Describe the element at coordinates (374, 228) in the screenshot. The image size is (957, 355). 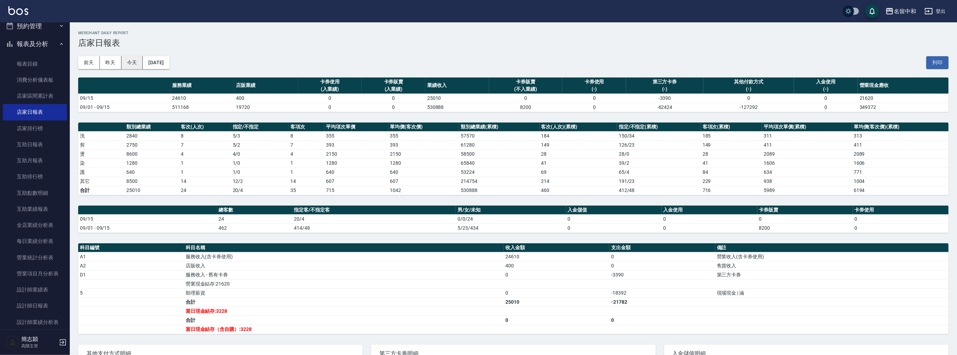
I see `td: 414/48` at that location.